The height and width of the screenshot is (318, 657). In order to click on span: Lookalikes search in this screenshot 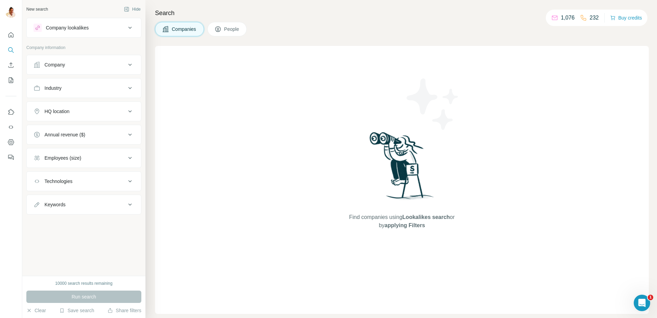, I will do `click(426, 217)`.